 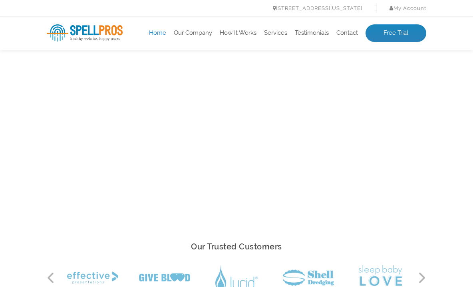 I want to click on button: Previous, so click(x=51, y=277).